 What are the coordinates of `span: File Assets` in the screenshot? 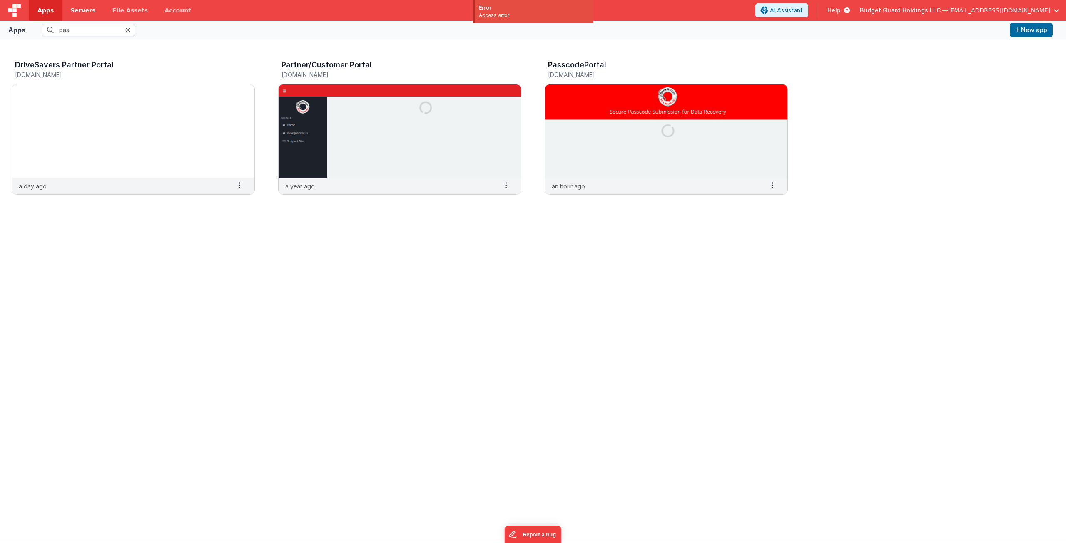 It's located at (130, 10).